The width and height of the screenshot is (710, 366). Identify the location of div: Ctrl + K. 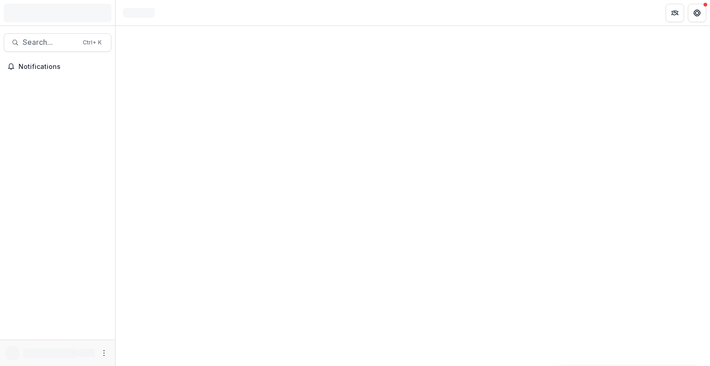
(92, 43).